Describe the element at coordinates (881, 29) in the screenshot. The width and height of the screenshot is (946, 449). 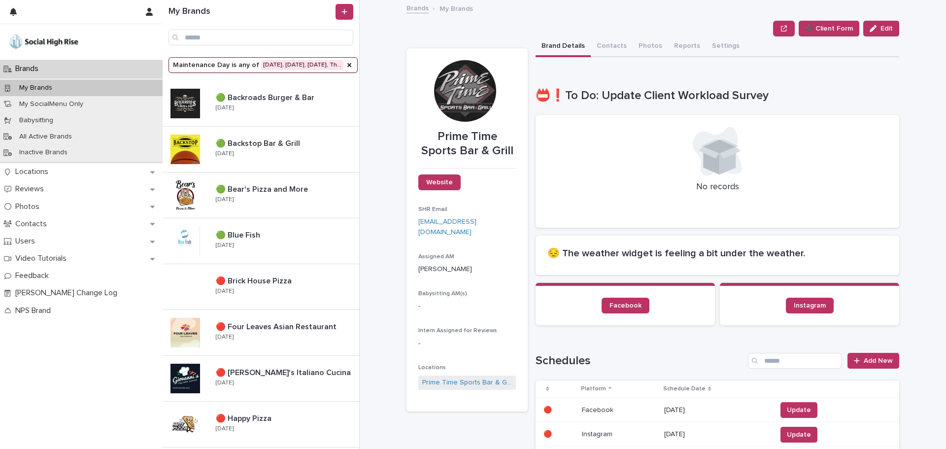
I see `button: Edit` at that location.